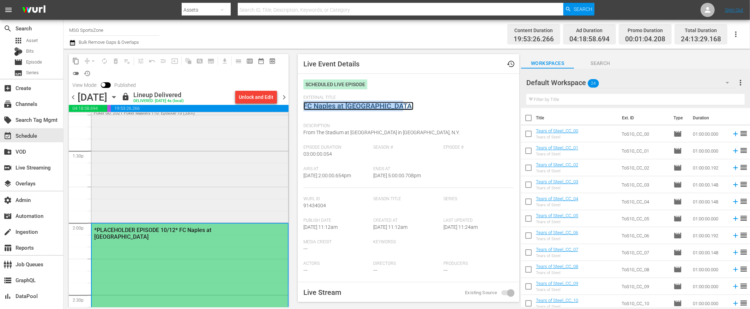 The width and height of the screenshot is (750, 309). Describe the element at coordinates (337, 148) in the screenshot. I see `span: Episode Duration` at that location.